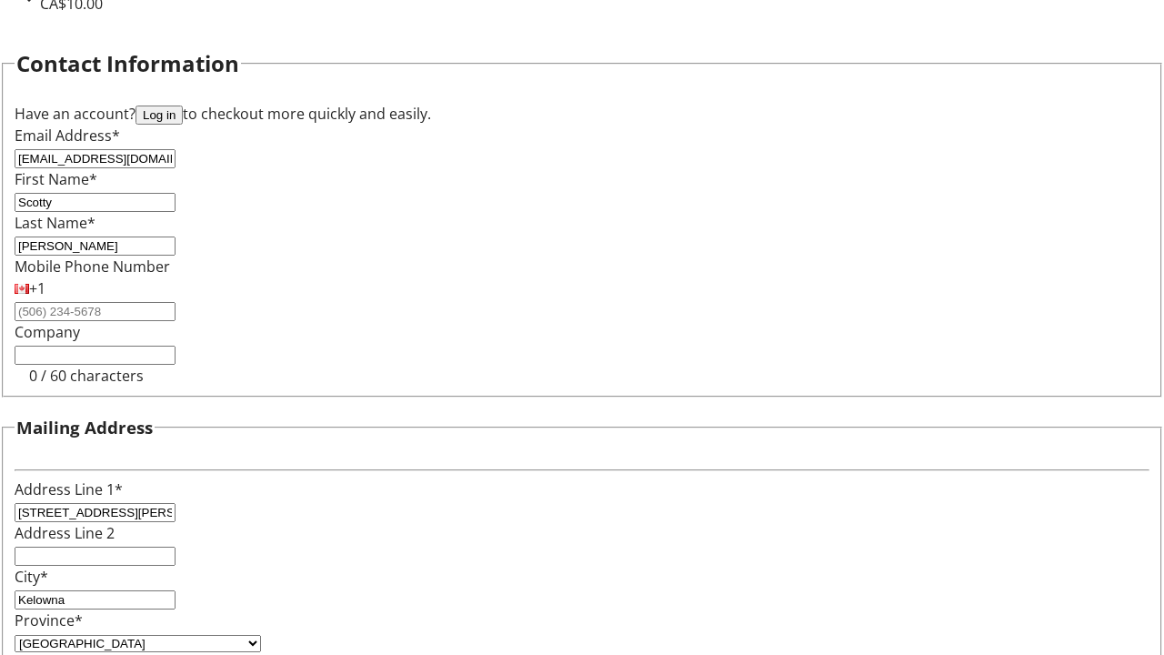 This screenshot has height=655, width=1164. I want to click on label: First Name*, so click(55, 179).